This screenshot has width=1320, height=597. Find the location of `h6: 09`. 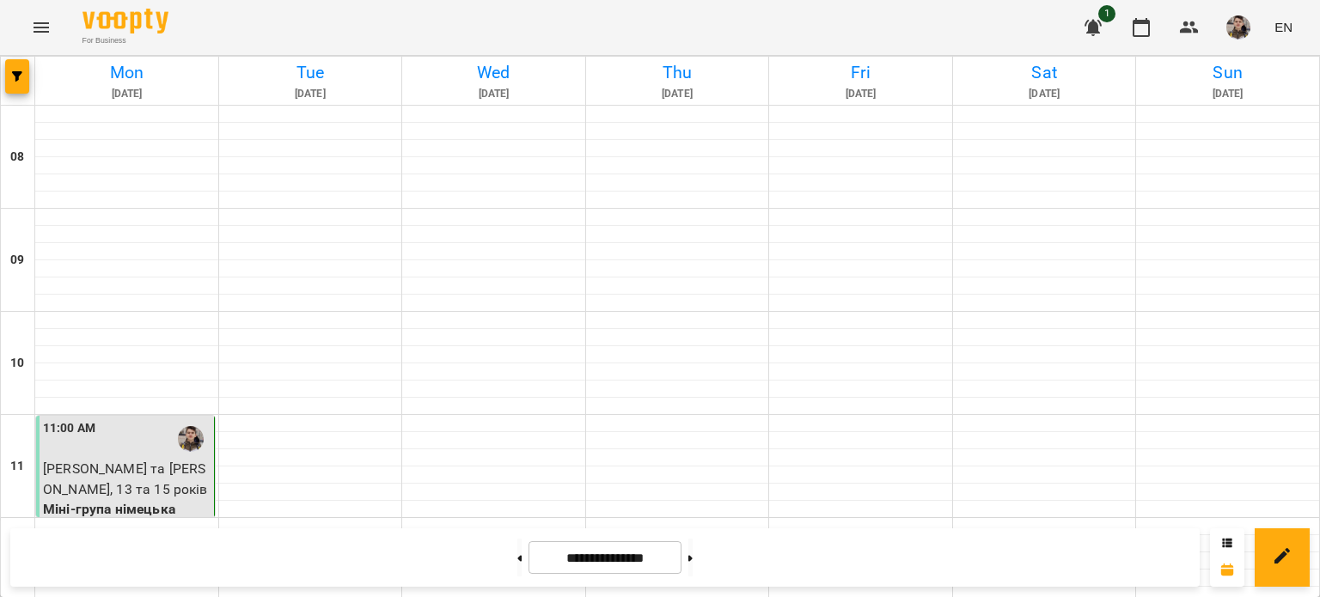

h6: 09 is located at coordinates (17, 260).